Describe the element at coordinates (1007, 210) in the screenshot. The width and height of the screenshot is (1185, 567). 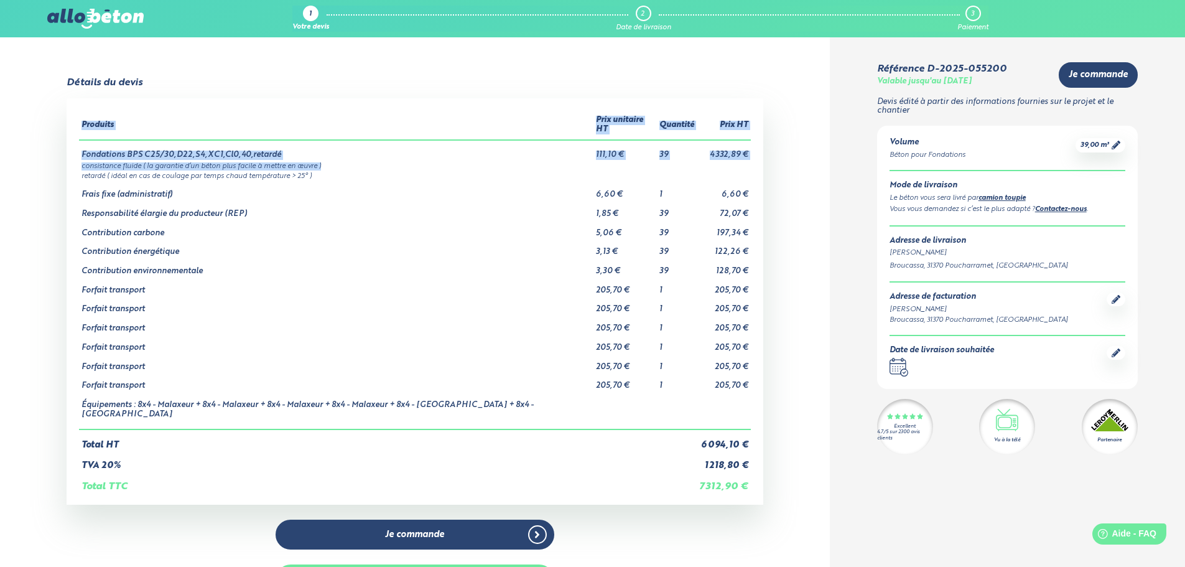
I see `div: Vous vous demandez si c’est le plus adapté ? .` at that location.